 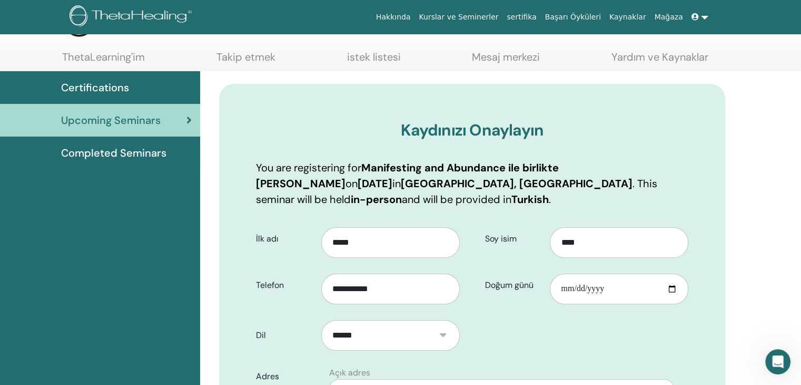 I want to click on label: Açık adres, so click(x=350, y=372).